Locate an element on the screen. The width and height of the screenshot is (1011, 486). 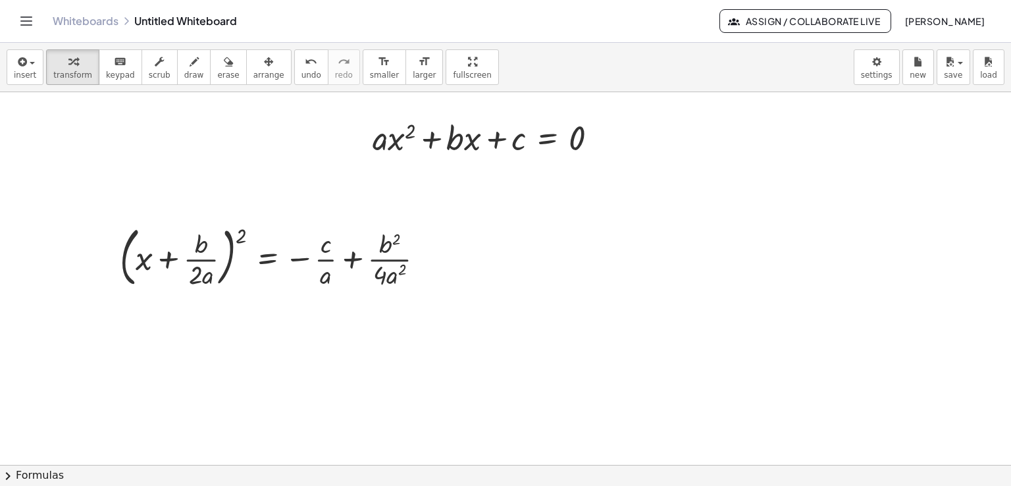
button: transform is located at coordinates (72, 67).